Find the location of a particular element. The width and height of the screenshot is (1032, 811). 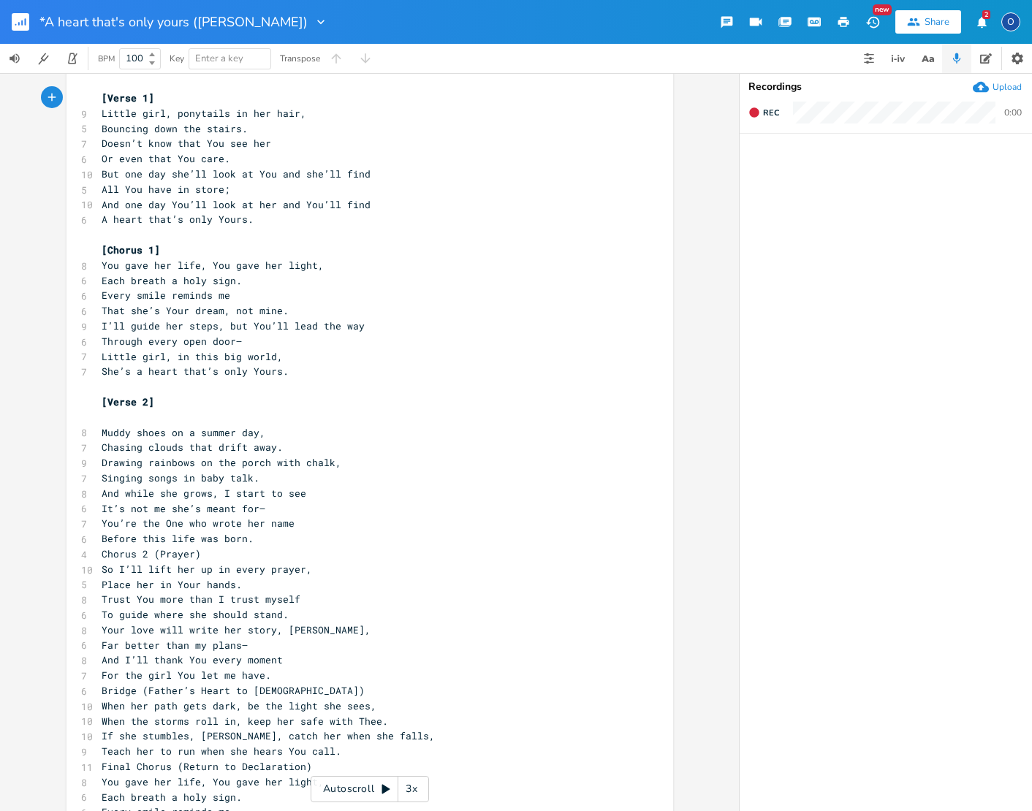

span: [Verse 1] is located at coordinates (128, 98).